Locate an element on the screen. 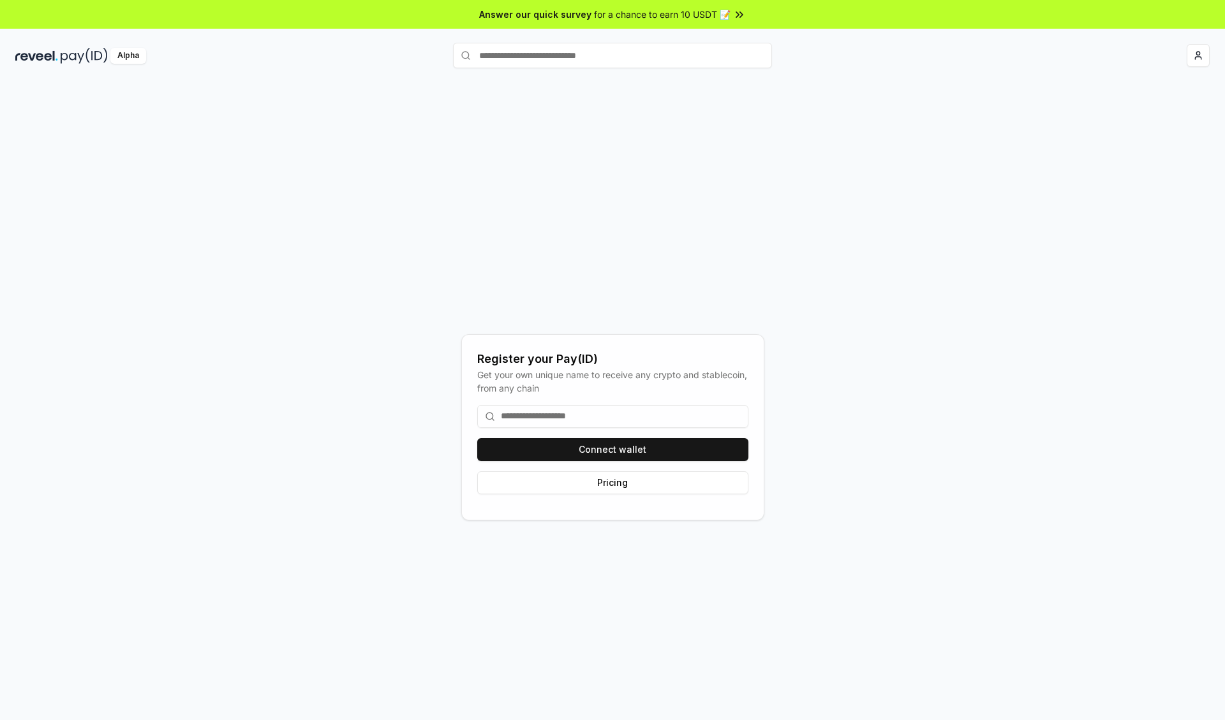  div: Alpha is located at coordinates (128, 56).